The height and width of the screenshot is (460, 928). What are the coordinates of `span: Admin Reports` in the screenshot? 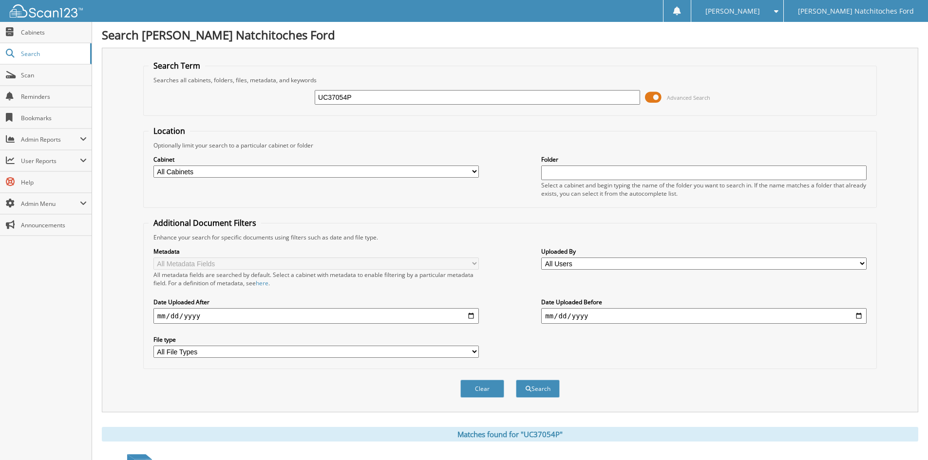 It's located at (50, 139).